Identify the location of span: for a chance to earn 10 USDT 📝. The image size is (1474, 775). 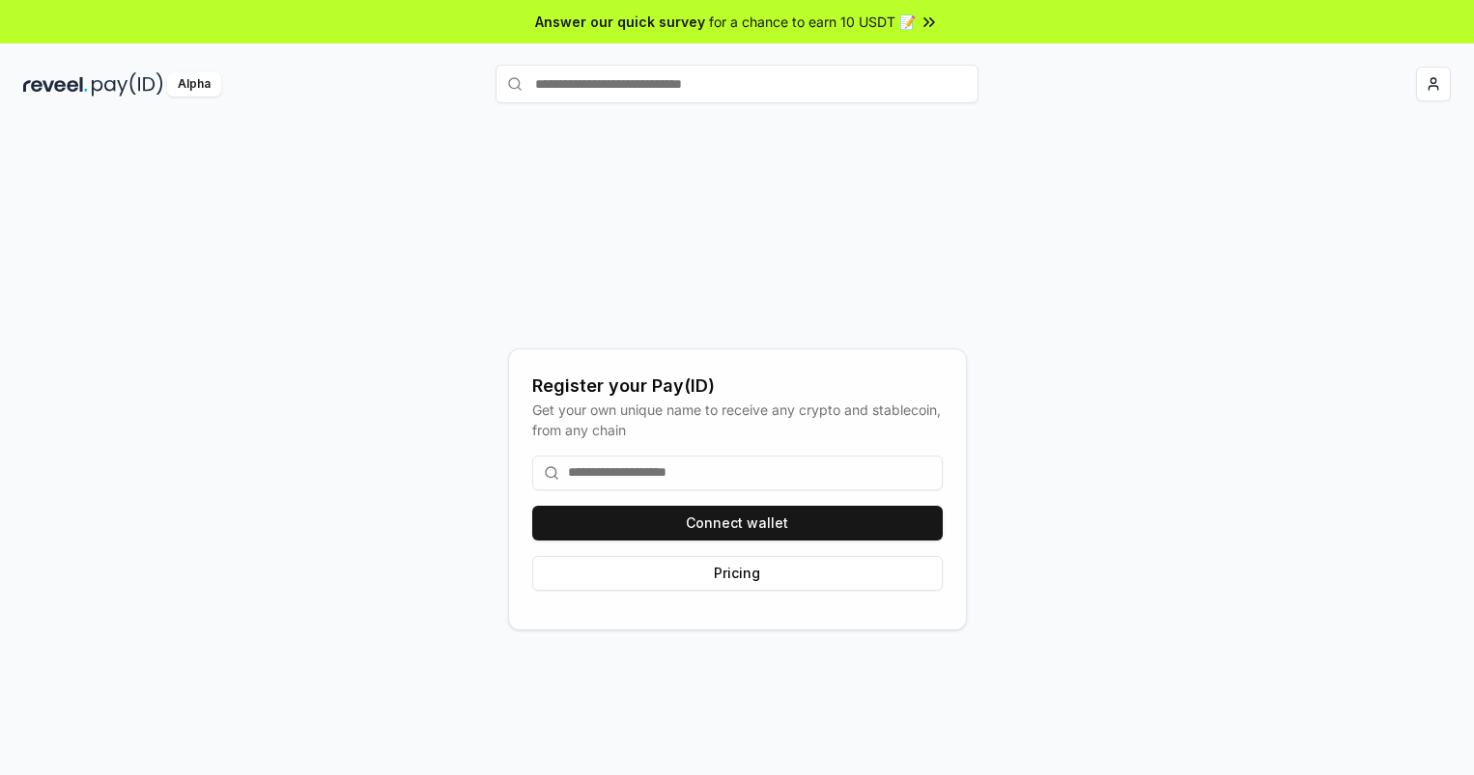
(812, 21).